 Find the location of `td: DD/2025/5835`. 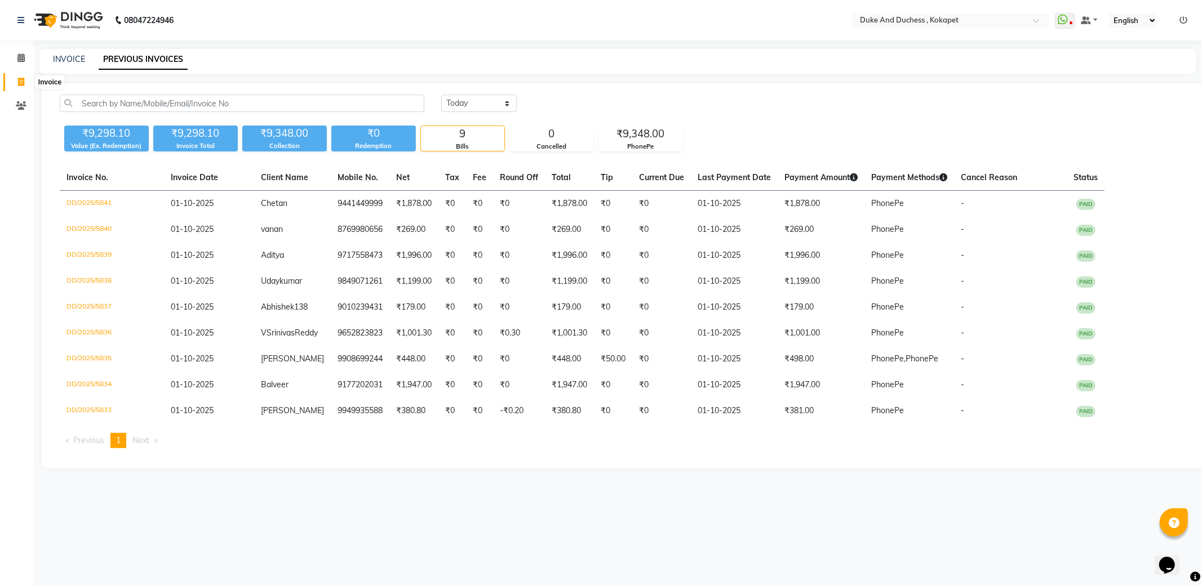

td: DD/2025/5835 is located at coordinates (112, 359).